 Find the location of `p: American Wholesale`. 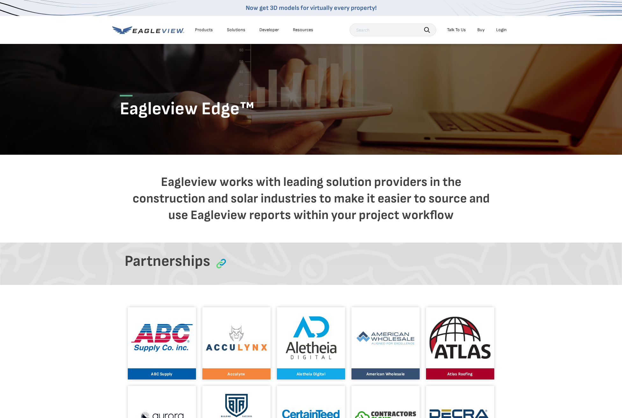

p: American Wholesale is located at coordinates (386, 374).